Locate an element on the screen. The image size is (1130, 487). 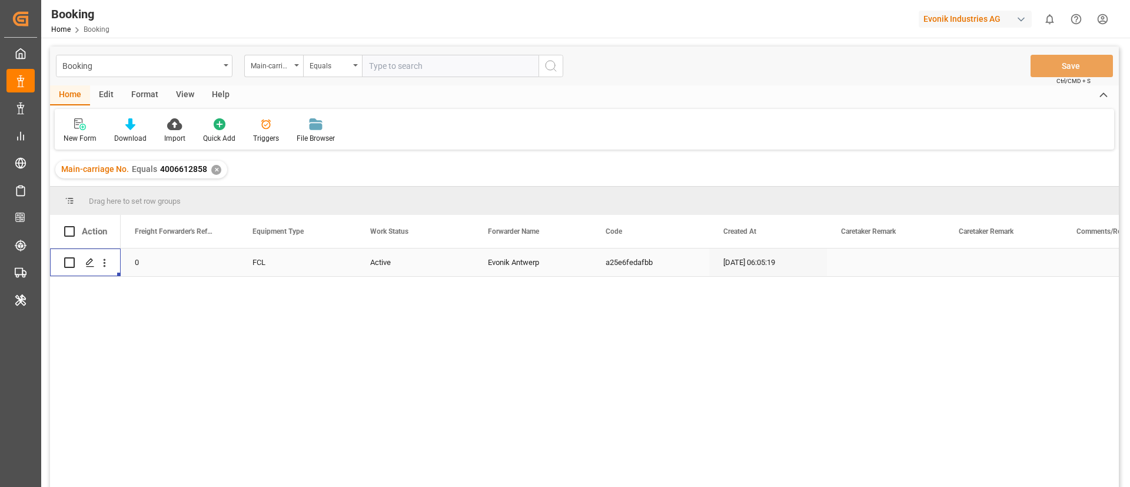
span: Equipment Type is located at coordinates (278, 231).